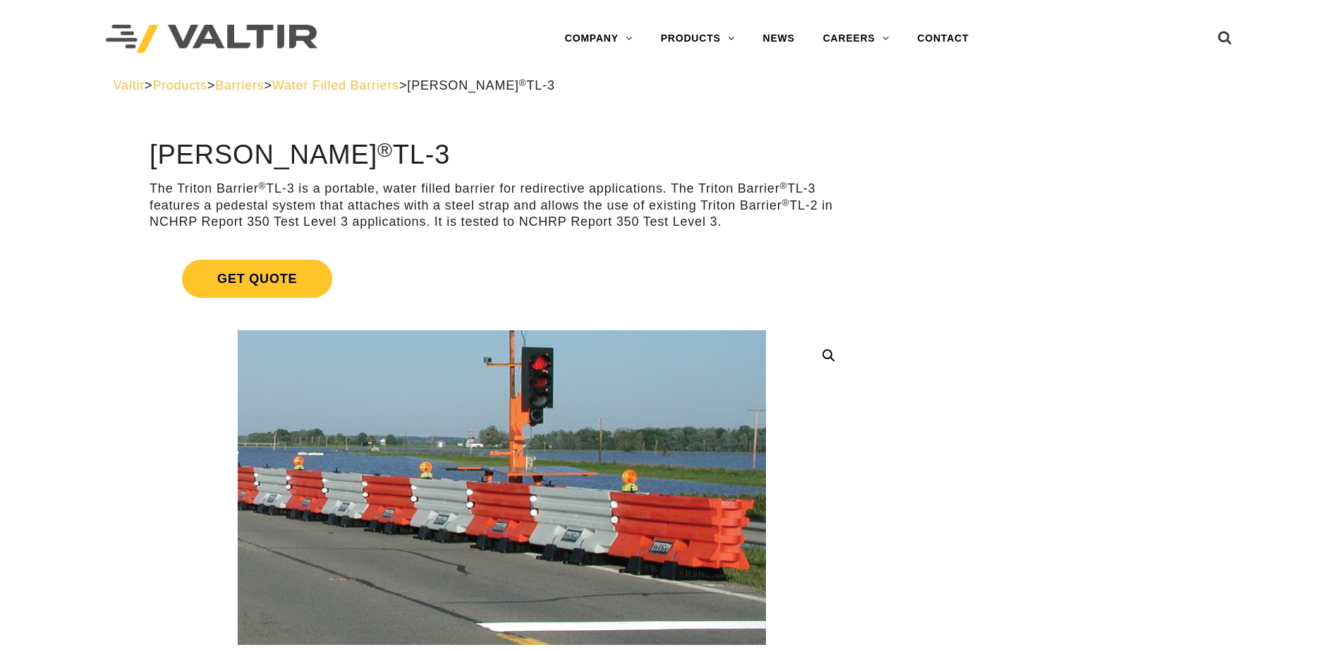  Describe the element at coordinates (239, 85) in the screenshot. I see `span: Barriers` at that location.